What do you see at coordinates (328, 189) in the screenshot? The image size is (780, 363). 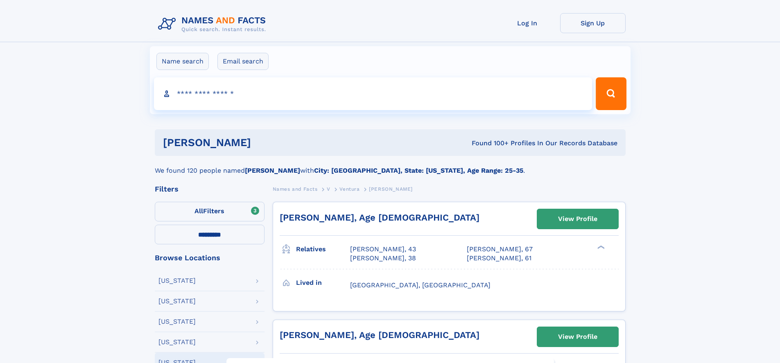 I see `a: V` at bounding box center [328, 189].